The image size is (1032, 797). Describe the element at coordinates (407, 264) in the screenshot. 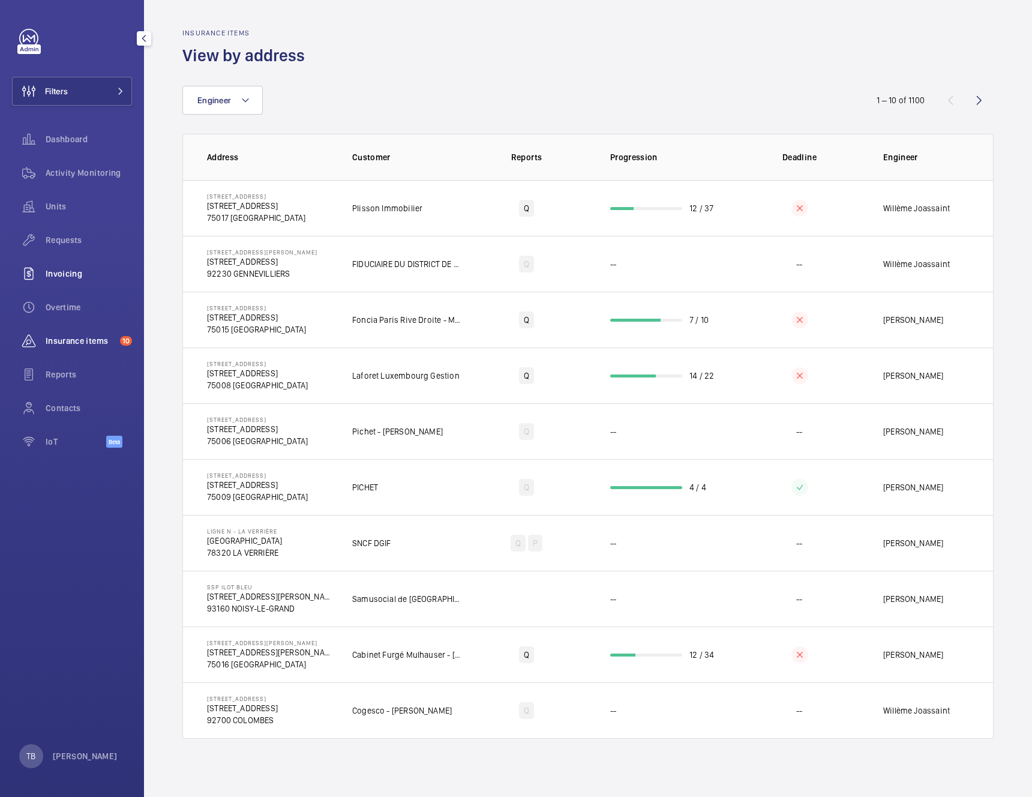

I see `p: FIDUCIAIRE DU DISTRICT DE PARIS FDP` at that location.